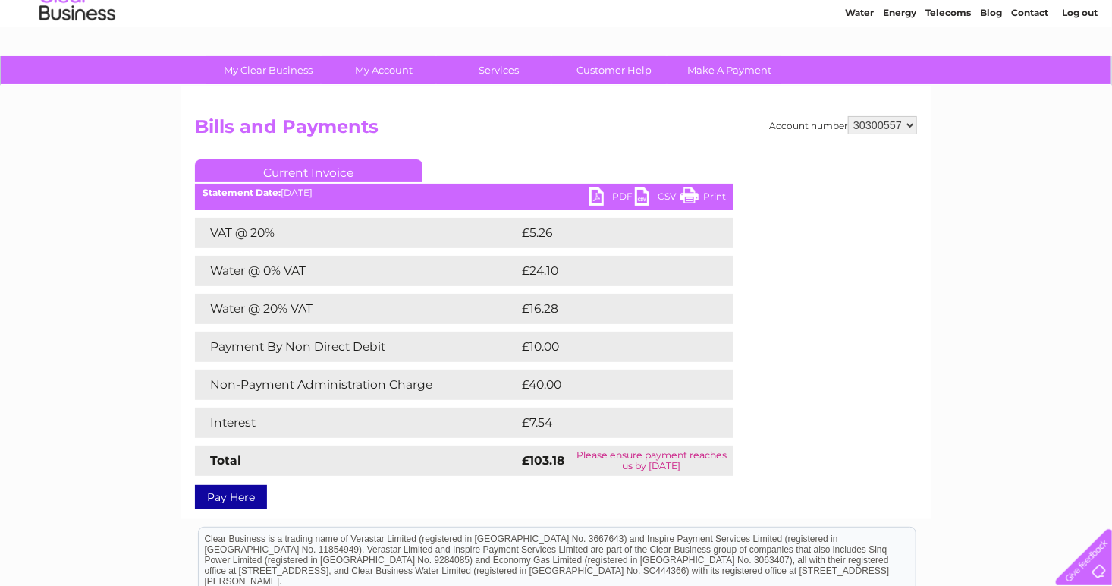  Describe the element at coordinates (499, 70) in the screenshot. I see `a: Services` at that location.